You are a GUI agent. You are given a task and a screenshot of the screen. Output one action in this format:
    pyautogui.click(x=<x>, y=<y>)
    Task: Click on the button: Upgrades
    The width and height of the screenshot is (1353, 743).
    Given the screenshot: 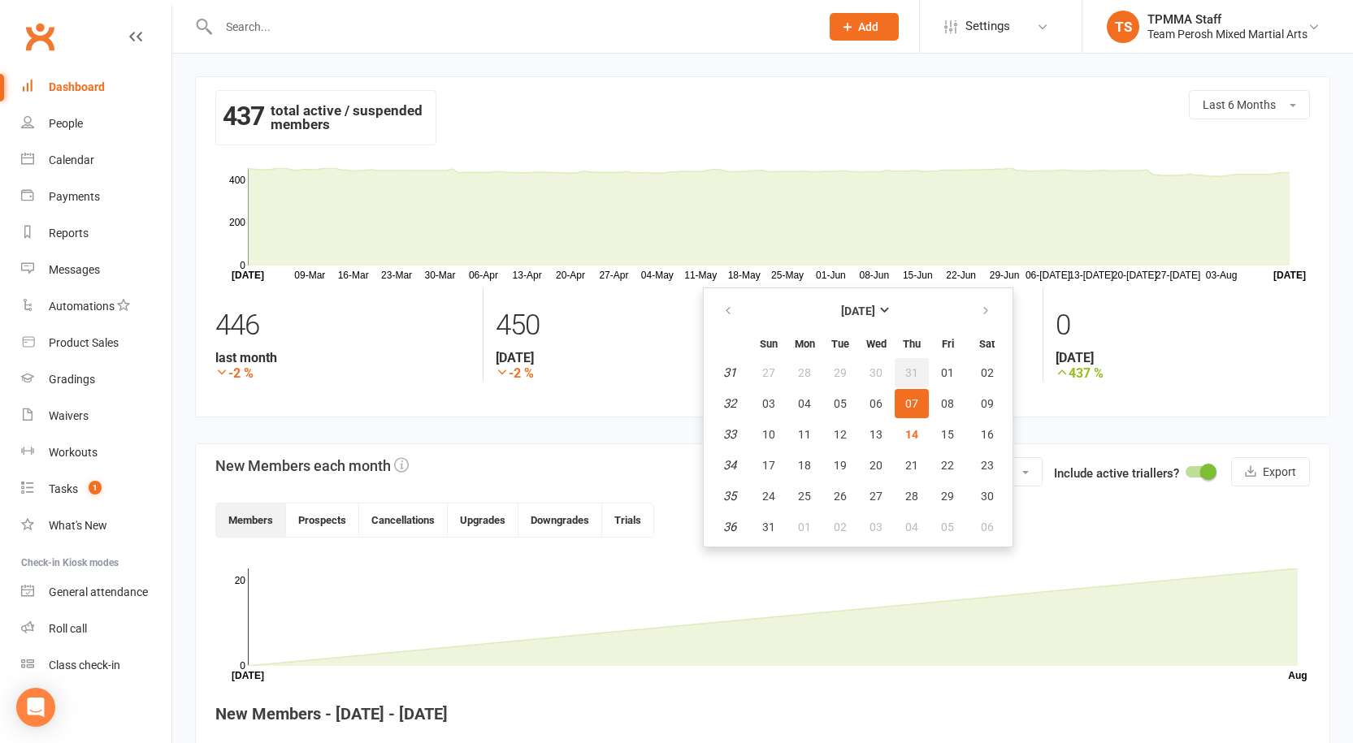 What is the action you would take?
    pyautogui.click(x=483, y=520)
    